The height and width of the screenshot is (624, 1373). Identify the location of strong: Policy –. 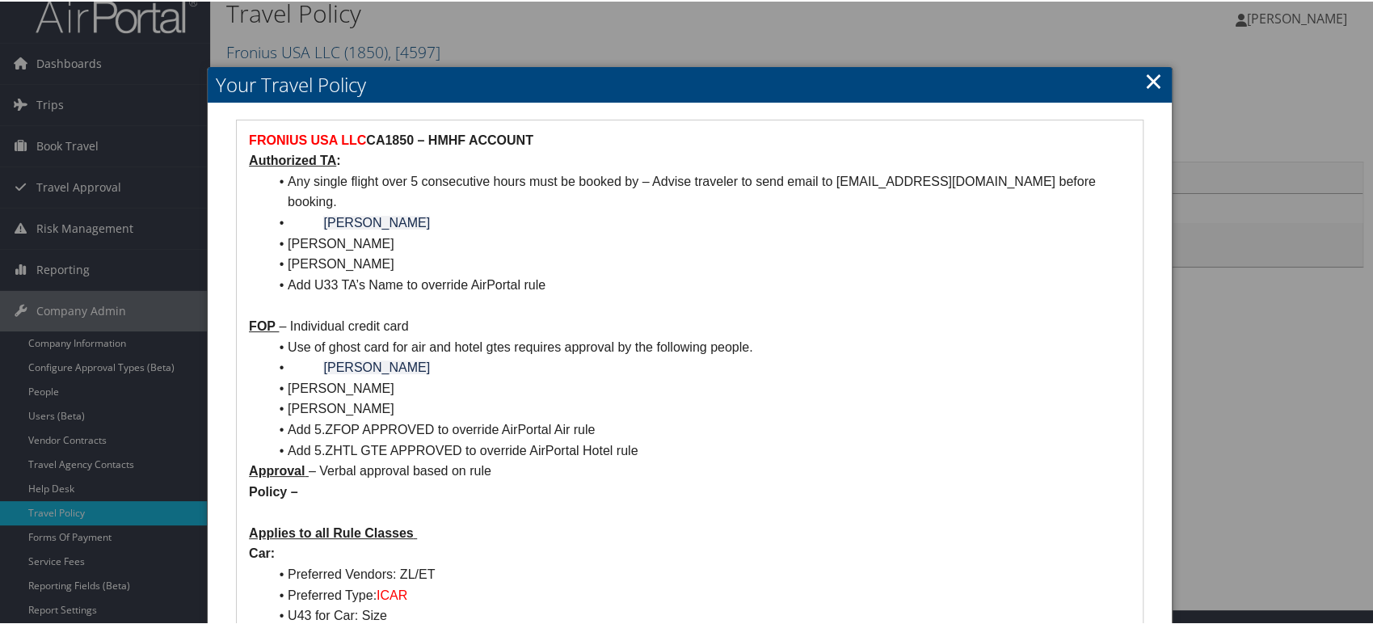
(273, 490).